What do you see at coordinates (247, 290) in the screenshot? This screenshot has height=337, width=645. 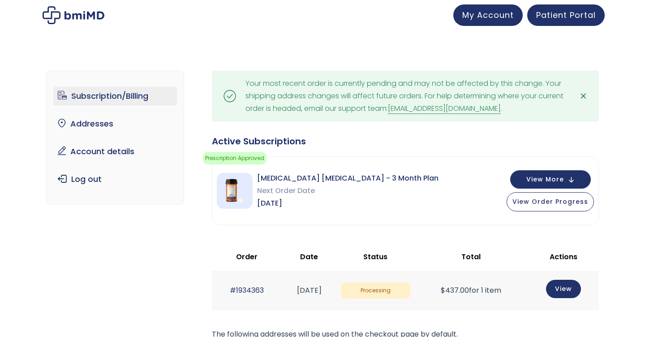 I see `a: #1934363` at bounding box center [247, 290].